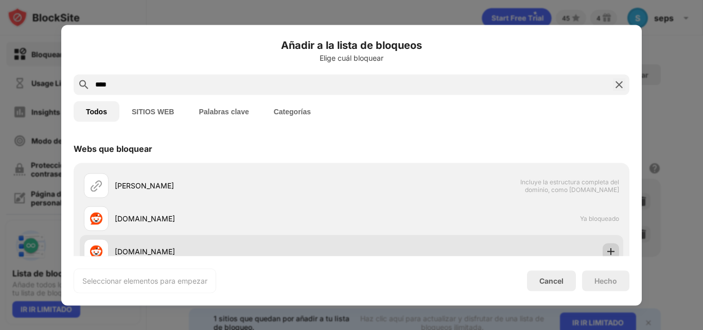  Describe the element at coordinates (551, 281) in the screenshot. I see `div: Cancel` at that location.